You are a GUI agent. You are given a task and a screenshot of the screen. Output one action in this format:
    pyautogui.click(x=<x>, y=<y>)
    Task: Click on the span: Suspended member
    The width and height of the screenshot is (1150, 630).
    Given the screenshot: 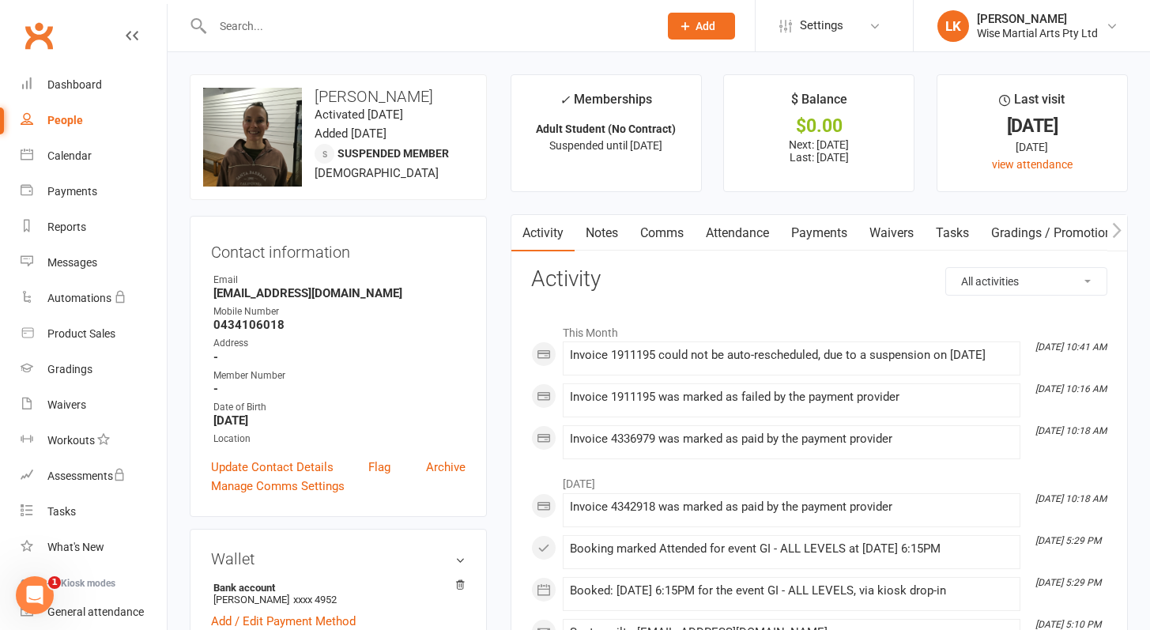 What is the action you would take?
    pyautogui.click(x=393, y=153)
    